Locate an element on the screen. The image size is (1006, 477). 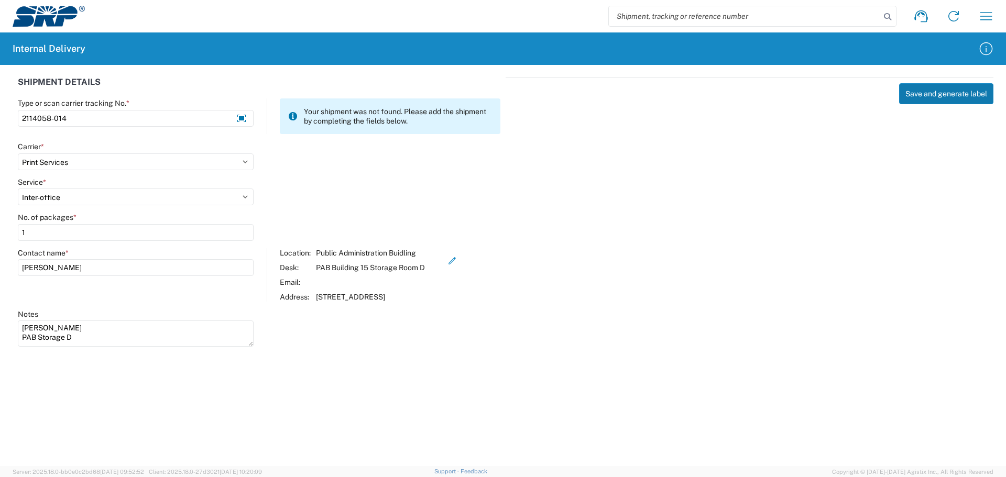
div: Desk: is located at coordinates (295, 268).